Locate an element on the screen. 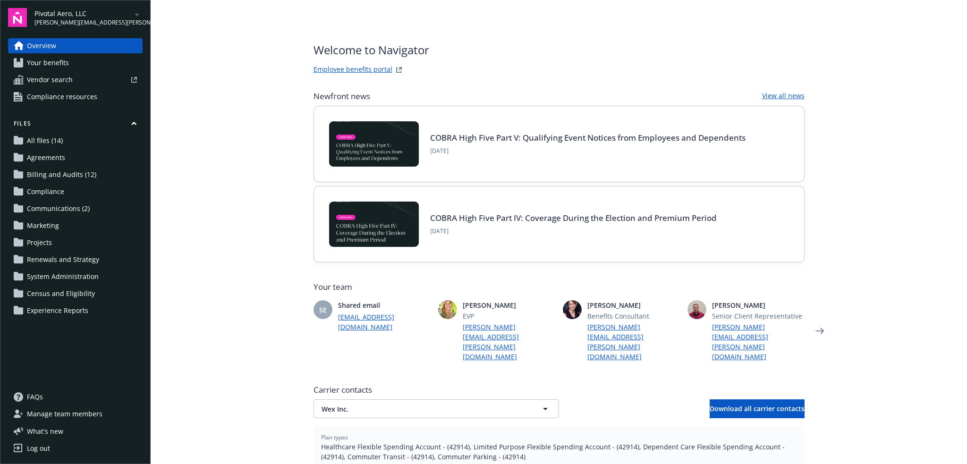  span: Benefits Consultant is located at coordinates (634, 316).